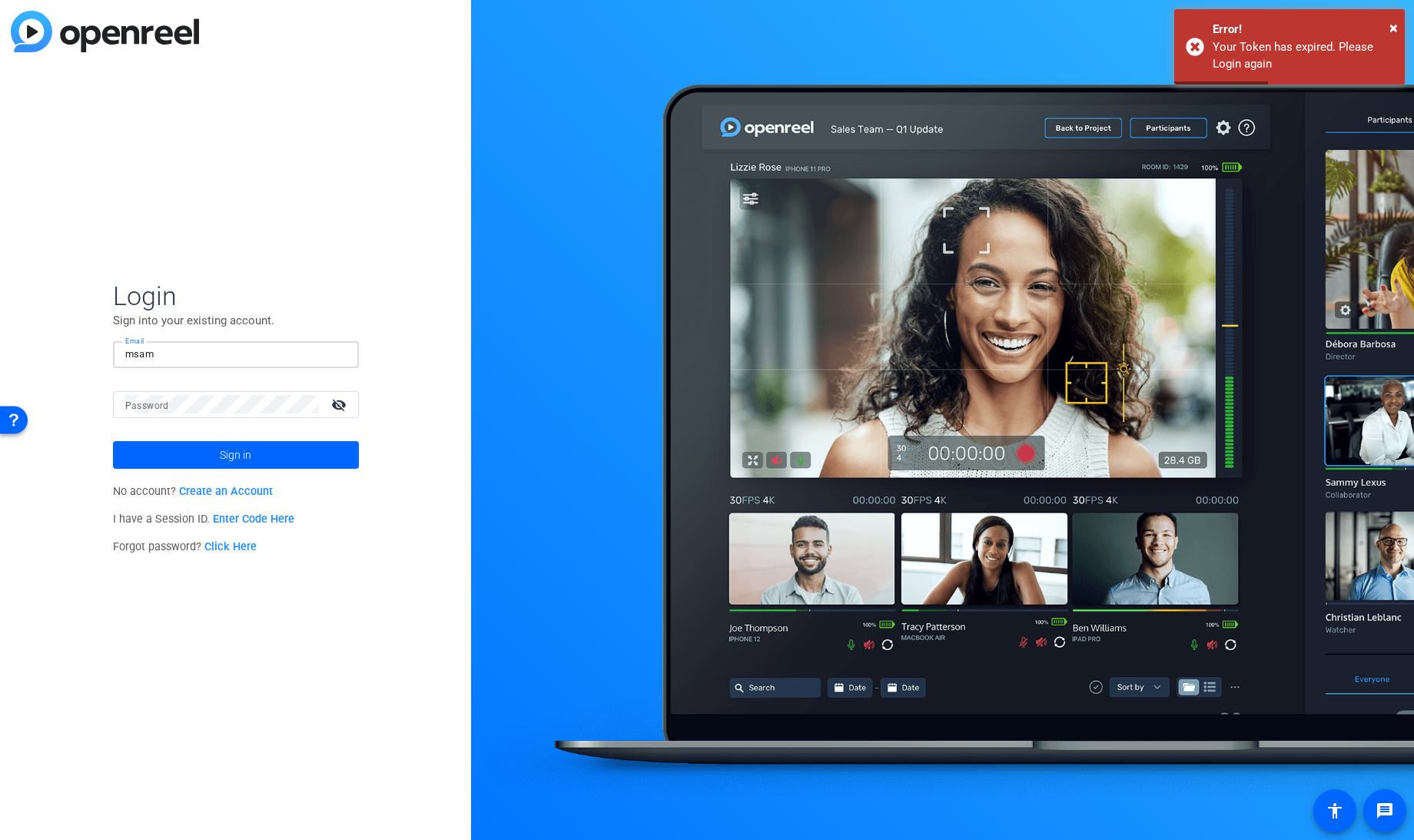 Image resolution: width=1414 pixels, height=840 pixels. What do you see at coordinates (147, 406) in the screenshot?
I see `mat-label: Password` at bounding box center [147, 406].